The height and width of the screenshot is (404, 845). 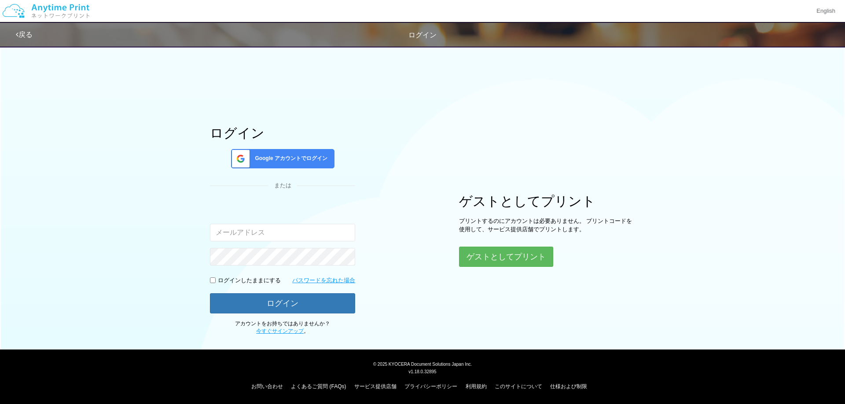 What do you see at coordinates (547, 201) in the screenshot?
I see `h1: ゲストとしてプリント` at bounding box center [547, 201].